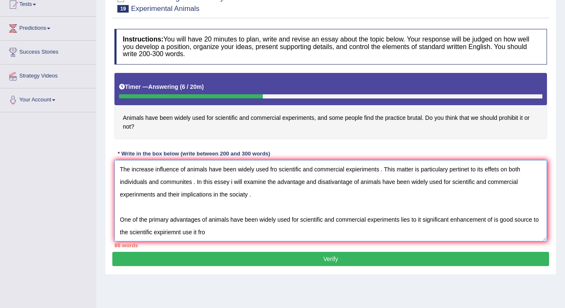 Image resolution: width=565 pixels, height=308 pixels. I want to click on div: 86 words, so click(331, 245).